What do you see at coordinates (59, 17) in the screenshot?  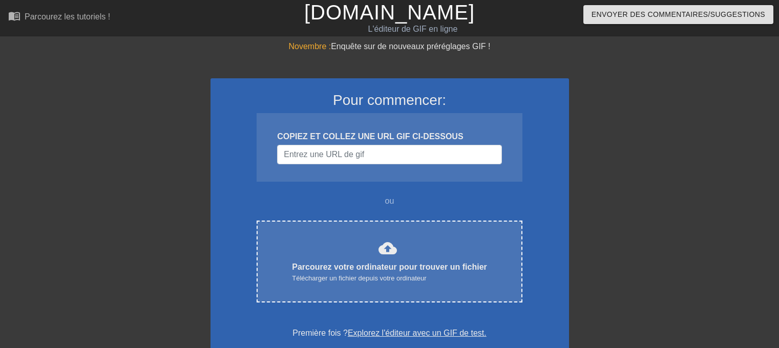 I see `a: Parcourez les tutoriels !` at bounding box center [59, 17].